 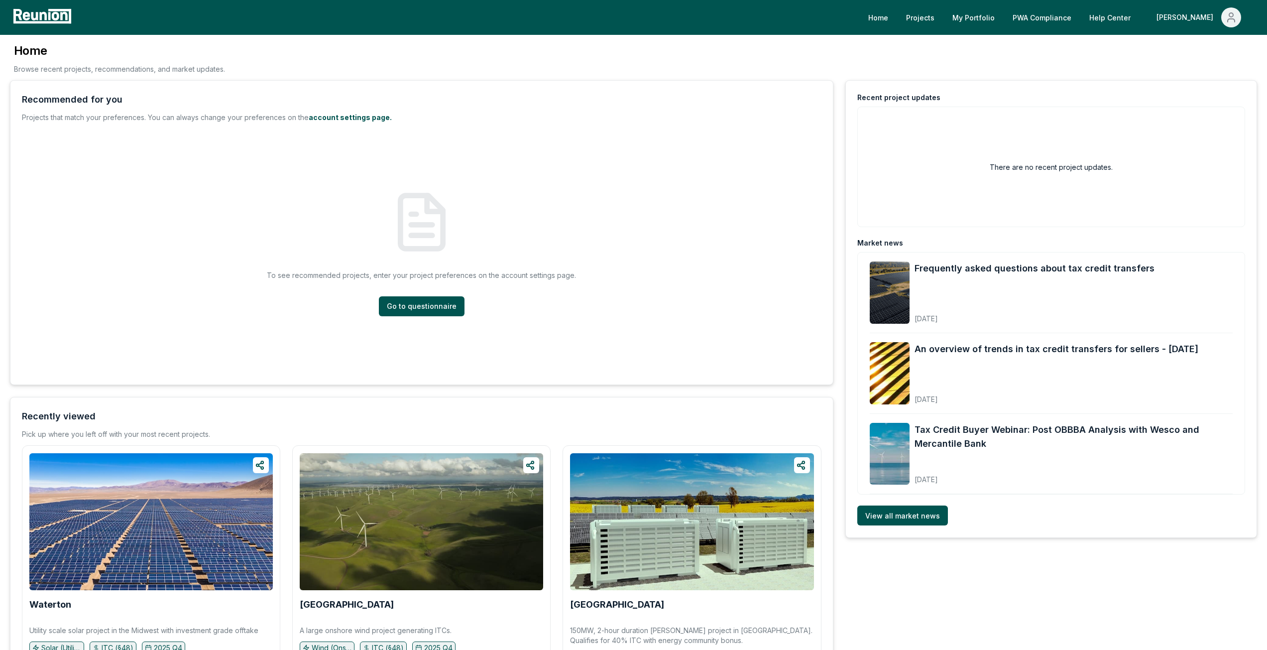 I want to click on img: An overview of trends in tax credit transfers for sellers - September 2025, so click(x=890, y=373).